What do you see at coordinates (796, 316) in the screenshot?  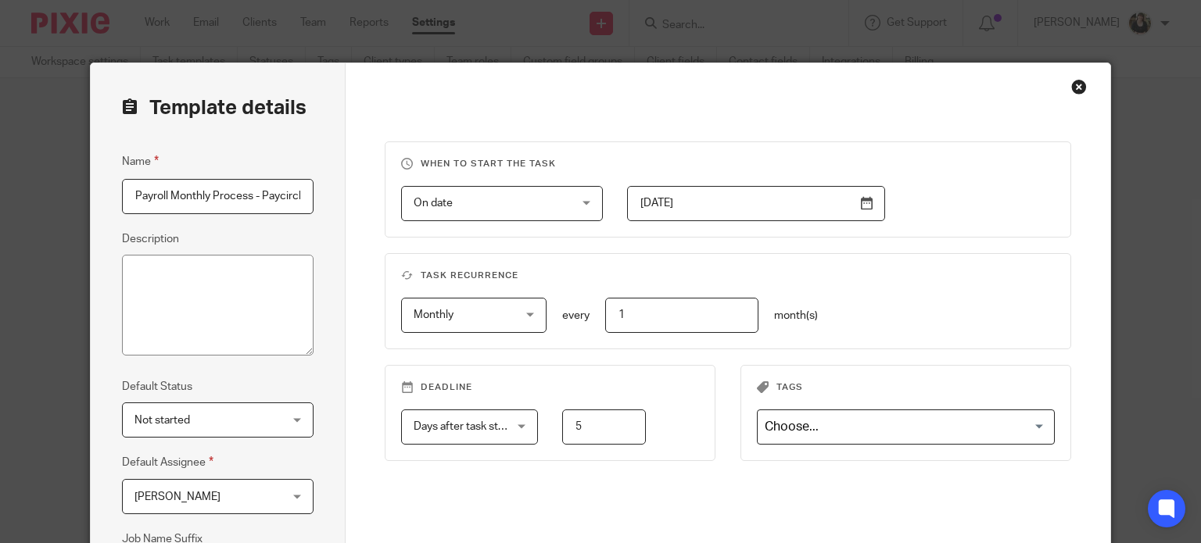 I see `span: month(s)` at bounding box center [796, 316].